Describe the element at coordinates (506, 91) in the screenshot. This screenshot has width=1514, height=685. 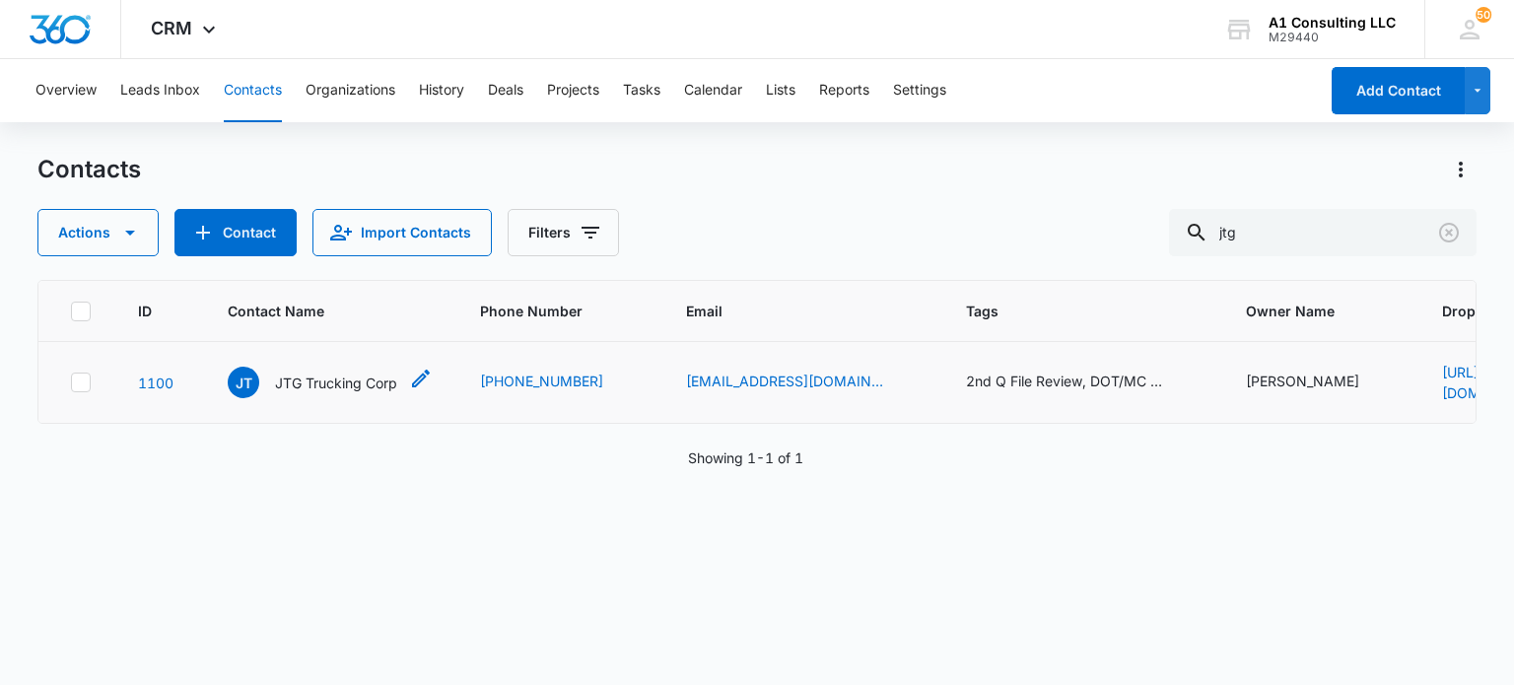
I see `button: Deals` at that location.